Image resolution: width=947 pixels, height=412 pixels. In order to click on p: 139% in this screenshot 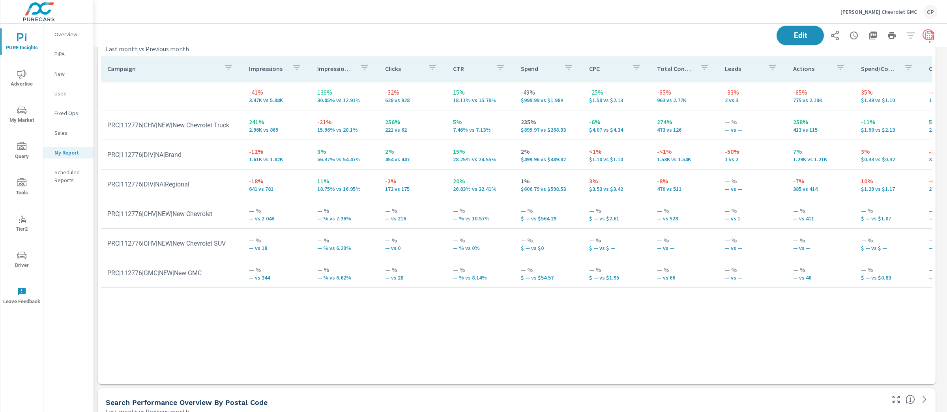, I will do `click(345, 92)`.